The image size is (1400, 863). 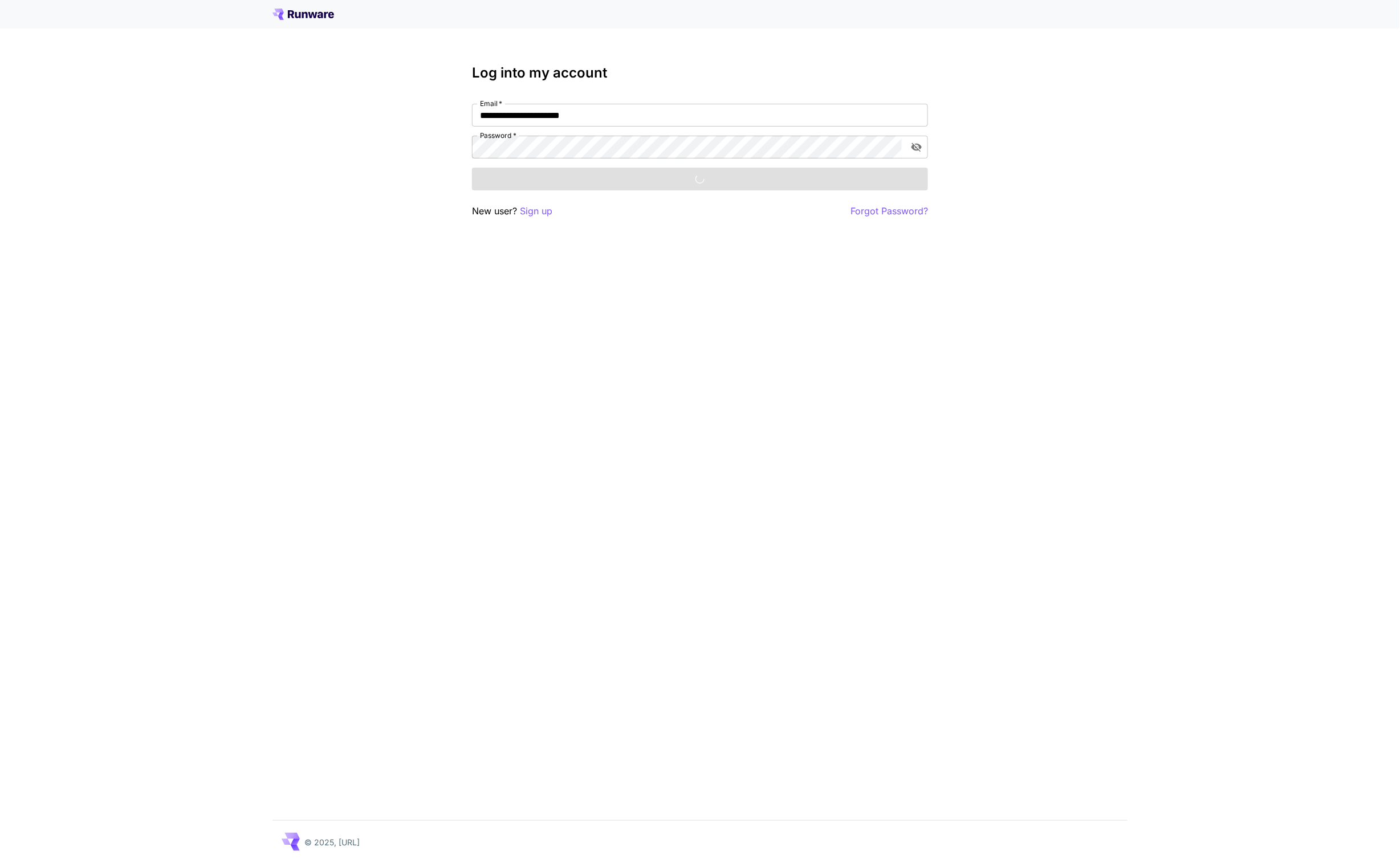 I want to click on p: New user?, so click(x=511, y=211).